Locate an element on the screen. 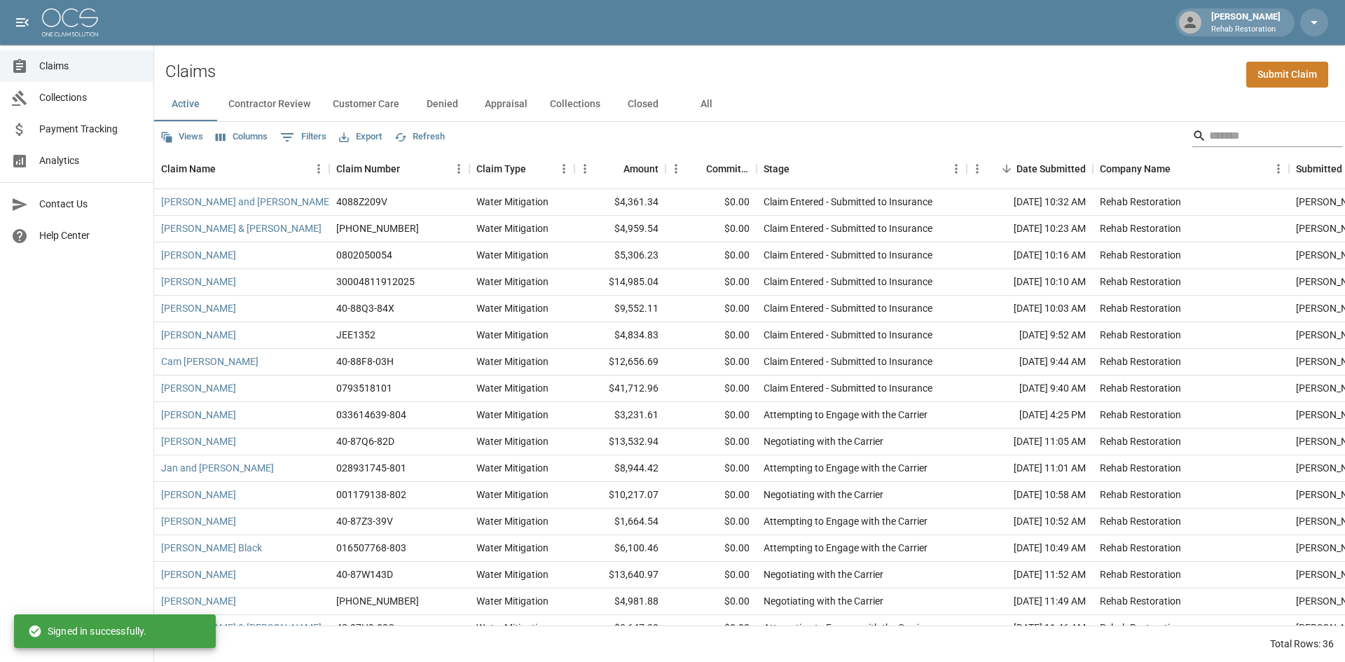 This screenshot has height=662, width=1345. span: Claims is located at coordinates (90, 66).